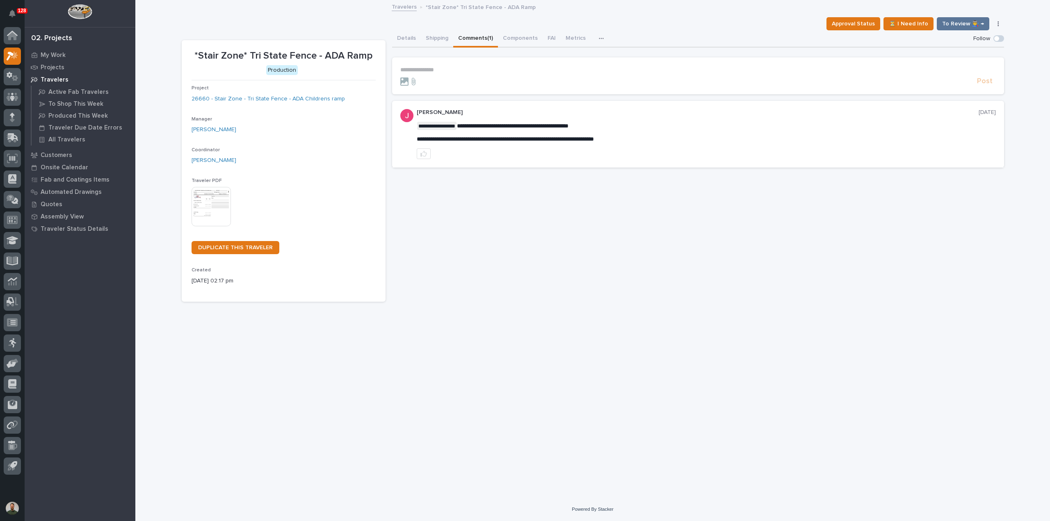  What do you see at coordinates (424, 154) in the screenshot?
I see `button: like this post` at bounding box center [424, 154].